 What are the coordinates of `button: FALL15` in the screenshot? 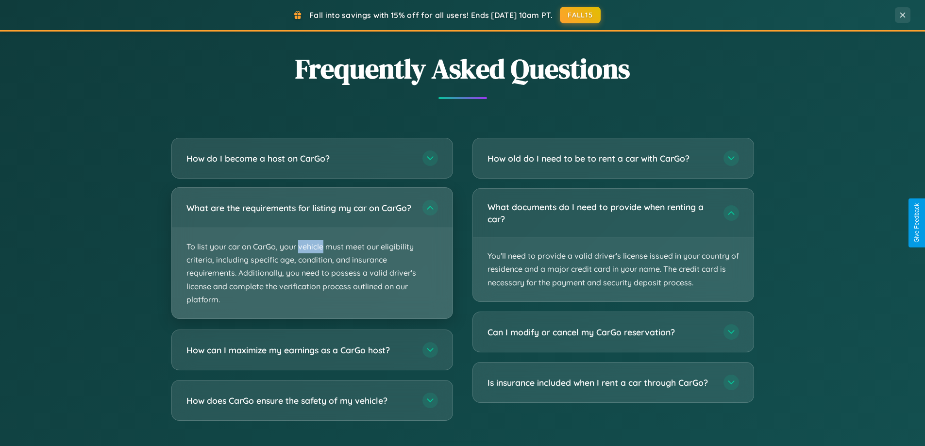 It's located at (580, 15).